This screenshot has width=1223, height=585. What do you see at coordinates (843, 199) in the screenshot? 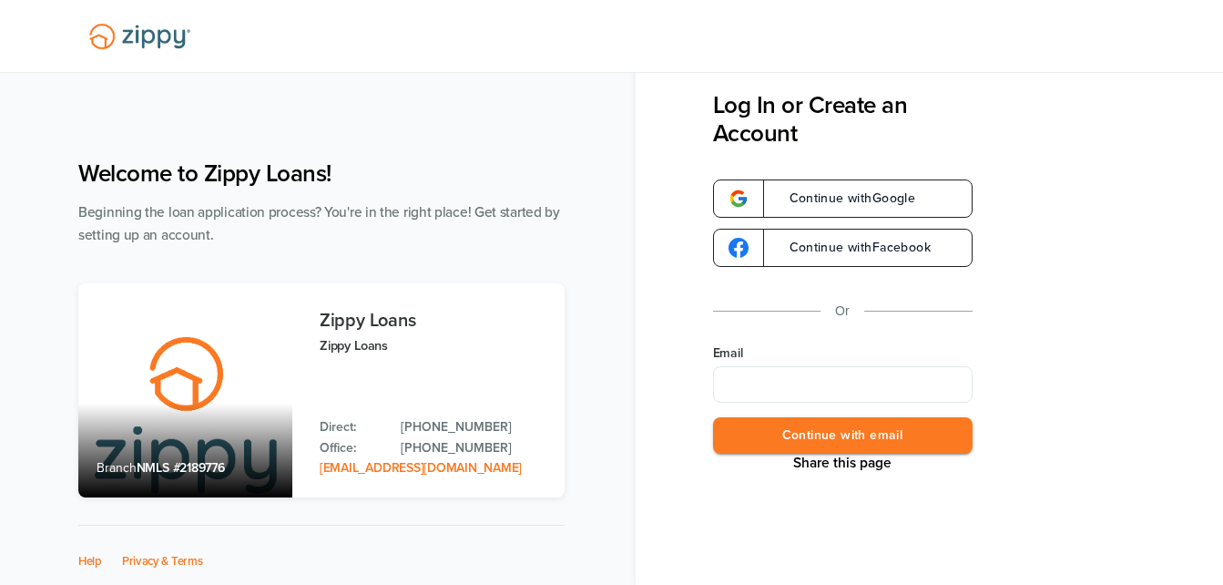
I see `span: Continue with Google` at bounding box center [843, 199].